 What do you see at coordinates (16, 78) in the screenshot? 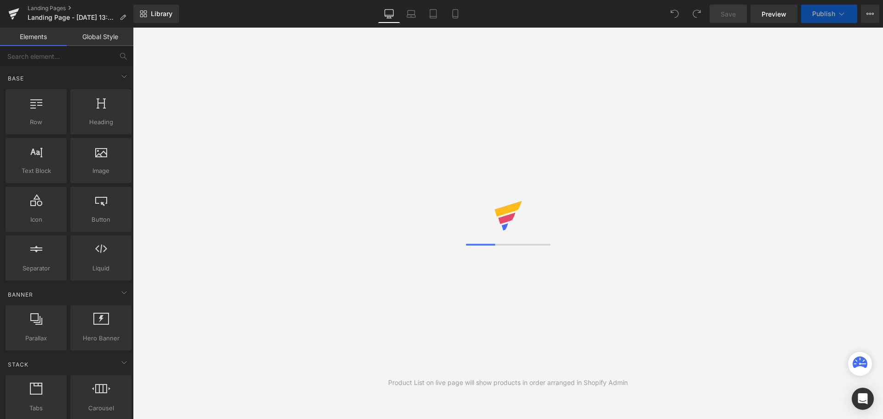
I see `span: Base` at bounding box center [16, 78].